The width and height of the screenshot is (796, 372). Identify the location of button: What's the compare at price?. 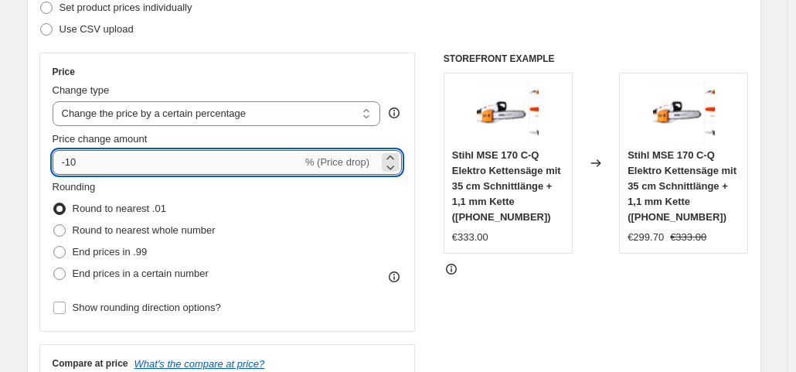
(199, 363).